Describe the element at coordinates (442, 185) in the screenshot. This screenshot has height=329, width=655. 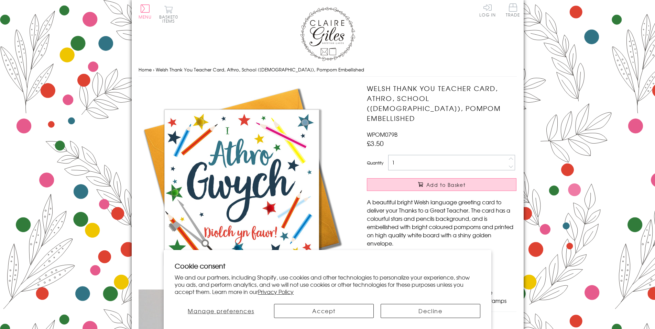
I see `button: Add to Basket` at that location.